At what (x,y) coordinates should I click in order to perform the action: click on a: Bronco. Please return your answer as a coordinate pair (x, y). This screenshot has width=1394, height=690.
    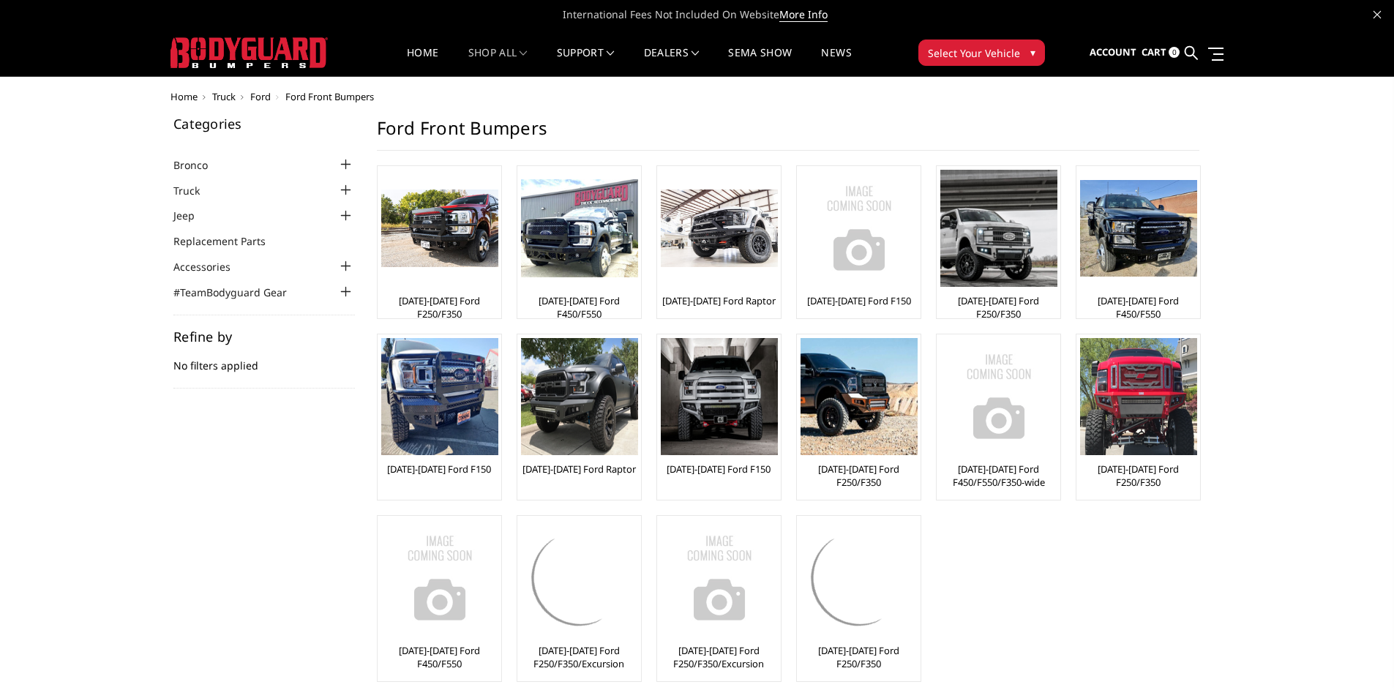
    Looking at the image, I should click on (200, 165).